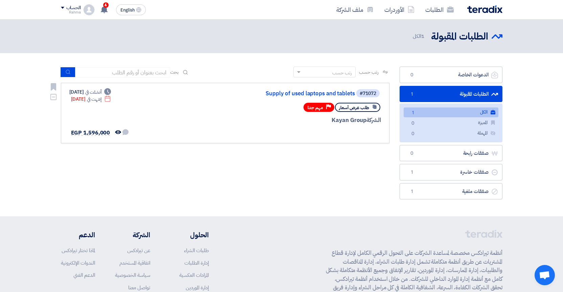 The height and width of the screenshot is (292, 563). Describe the element at coordinates (374, 120) in the screenshot. I see `span: الشركة` at that location.